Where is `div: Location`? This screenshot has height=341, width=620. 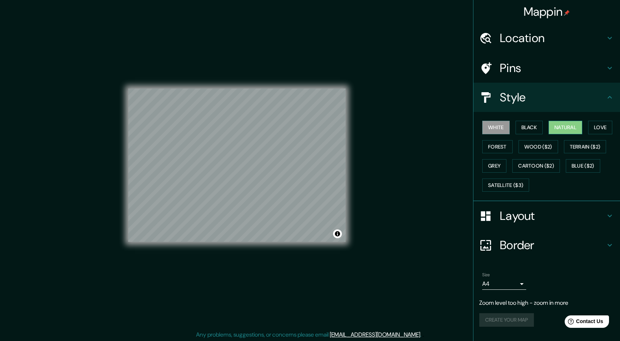
div: Location is located at coordinates (546, 38).